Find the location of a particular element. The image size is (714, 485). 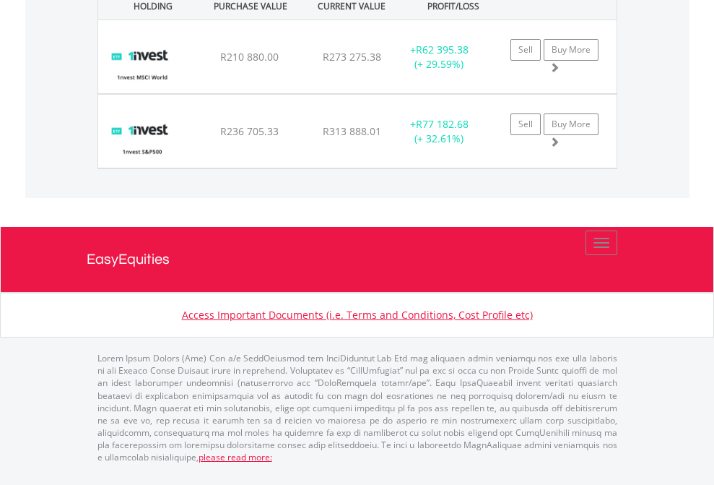

p: Lorem Ipsum Dolors (Ame) Con a/e SeddOeiusmod tem InciDiduntut Lab Etd mag aliquaen admin veniamq... is located at coordinates (357, 407).